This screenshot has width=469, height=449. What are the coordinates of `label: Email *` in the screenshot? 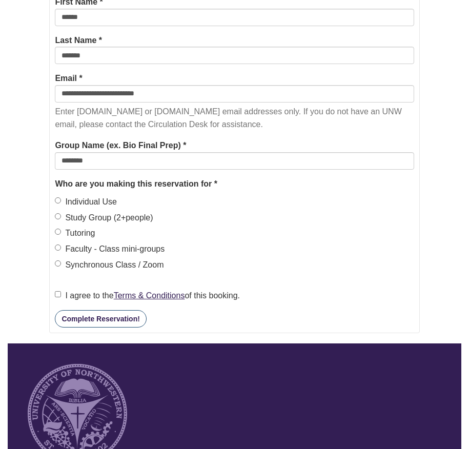 It's located at (68, 78).